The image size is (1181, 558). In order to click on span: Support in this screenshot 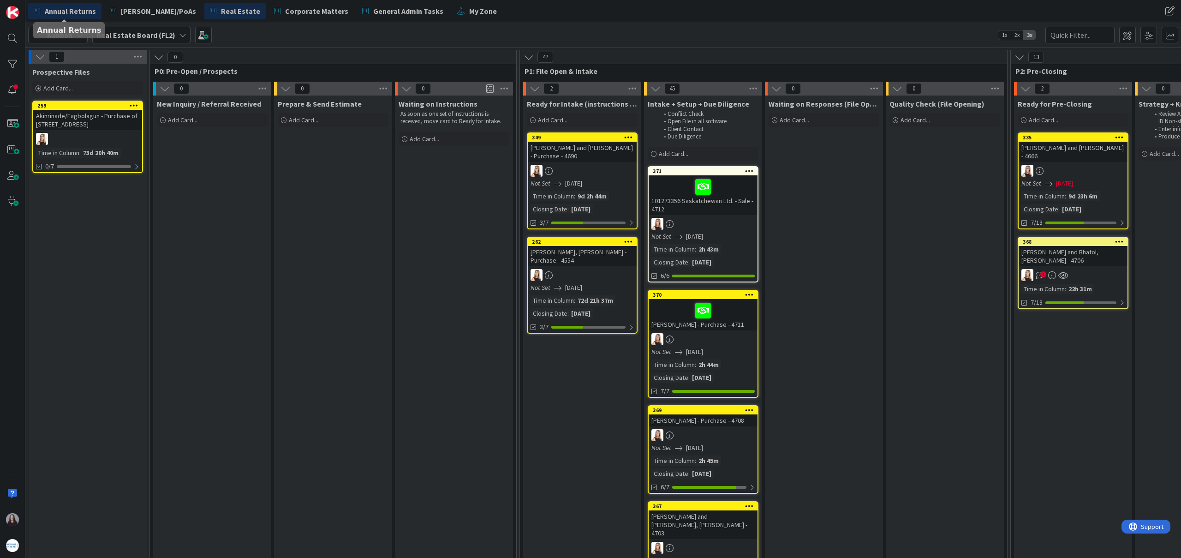, I will do `click(30, 7)`.